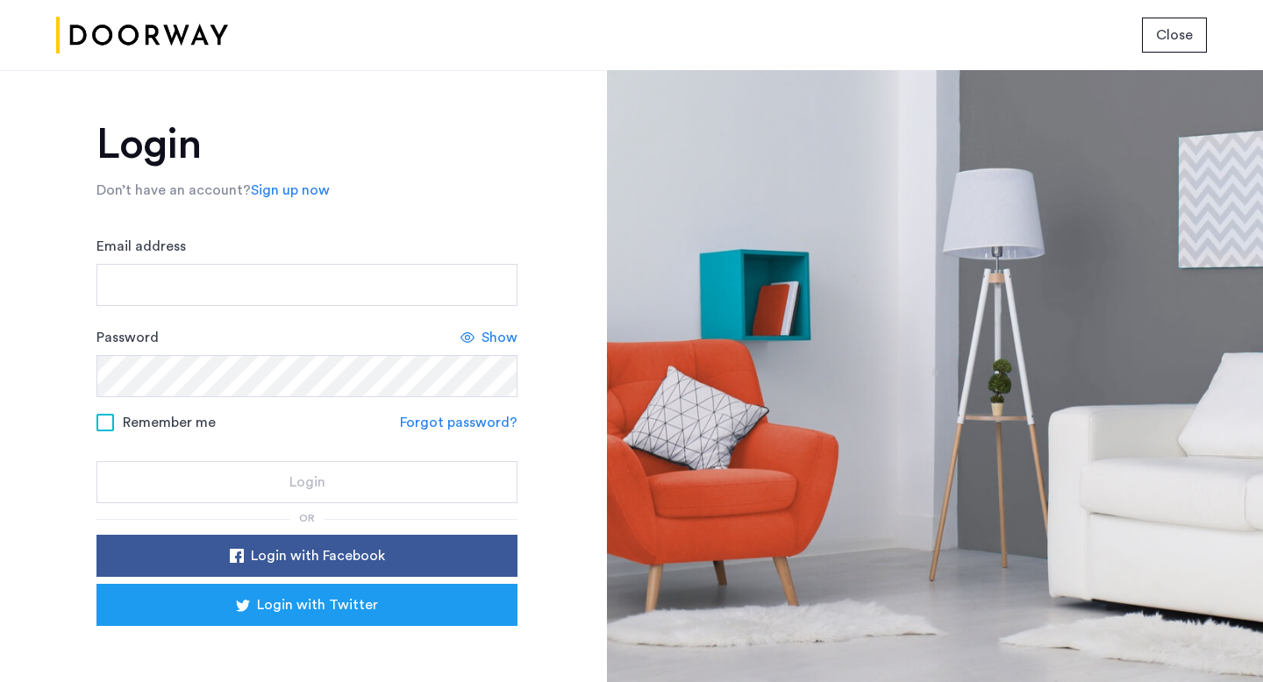 The height and width of the screenshot is (682, 1263). What do you see at coordinates (142, 35) in the screenshot?
I see `img: logo` at bounding box center [142, 35].